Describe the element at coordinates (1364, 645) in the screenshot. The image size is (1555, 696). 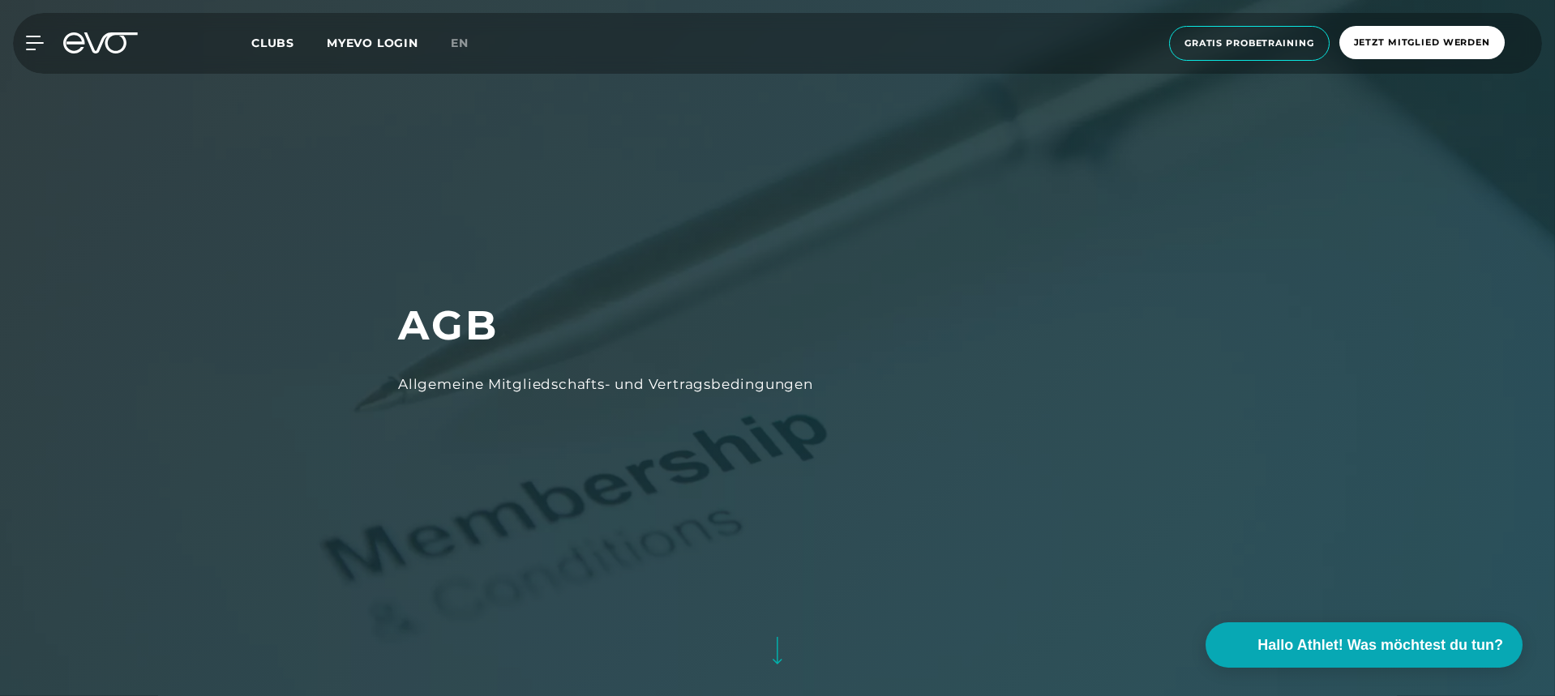
I see `button: Hallo Athlet! Was möchtest du tun?` at that location.